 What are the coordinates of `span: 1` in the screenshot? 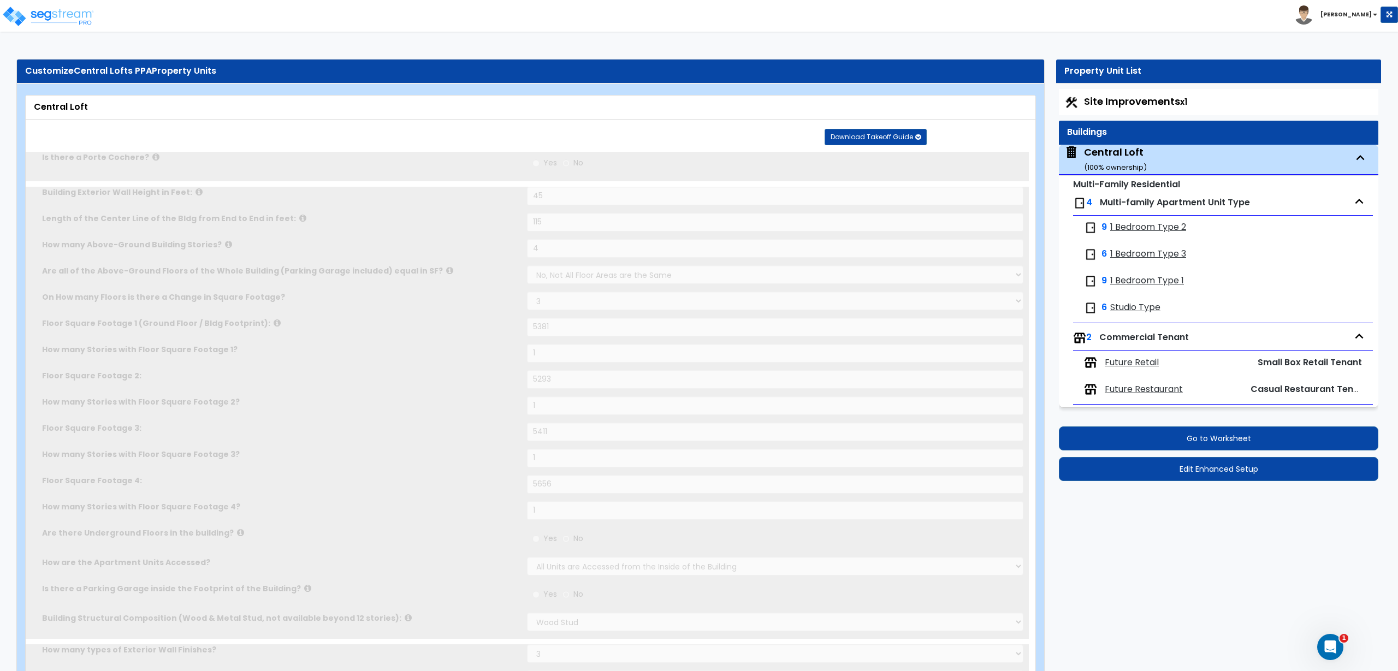 It's located at (1344, 639).